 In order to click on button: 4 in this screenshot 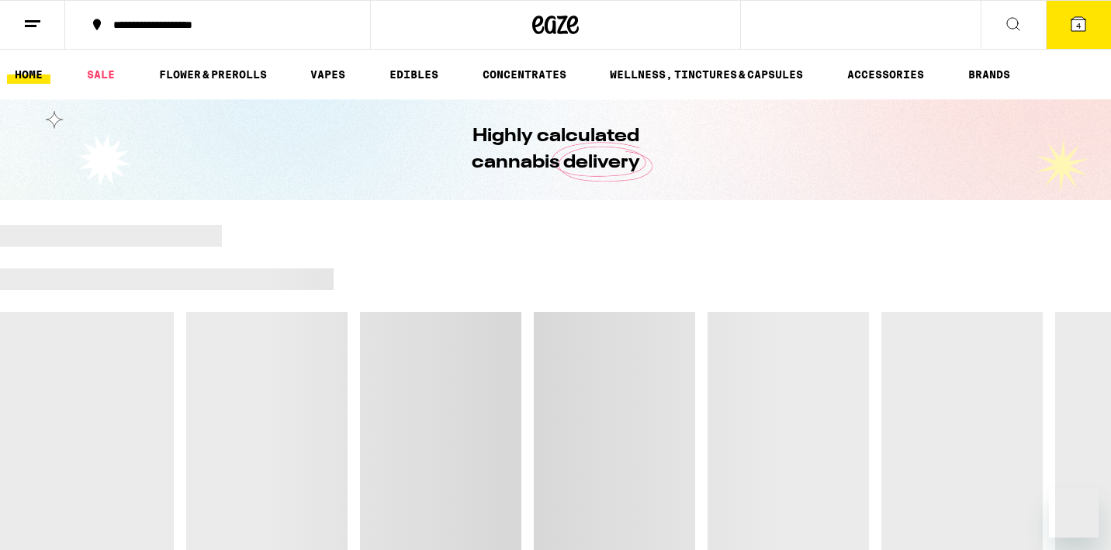, I will do `click(1078, 25)`.